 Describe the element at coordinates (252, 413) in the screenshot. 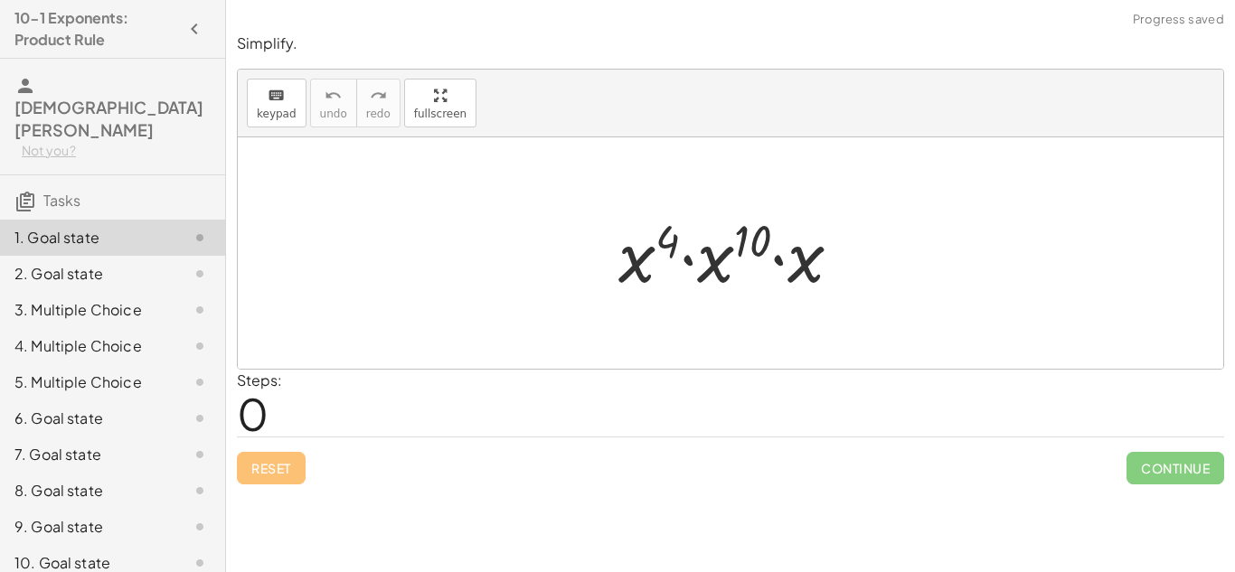

I see `span: 0` at that location.